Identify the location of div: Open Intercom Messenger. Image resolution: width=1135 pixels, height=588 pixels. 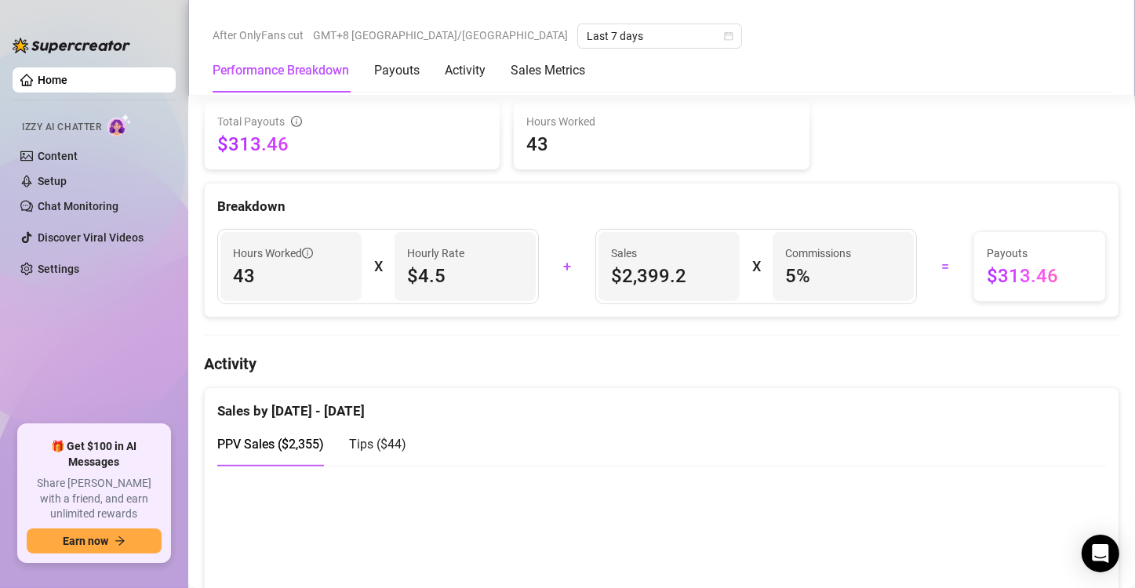
(1100, 554).